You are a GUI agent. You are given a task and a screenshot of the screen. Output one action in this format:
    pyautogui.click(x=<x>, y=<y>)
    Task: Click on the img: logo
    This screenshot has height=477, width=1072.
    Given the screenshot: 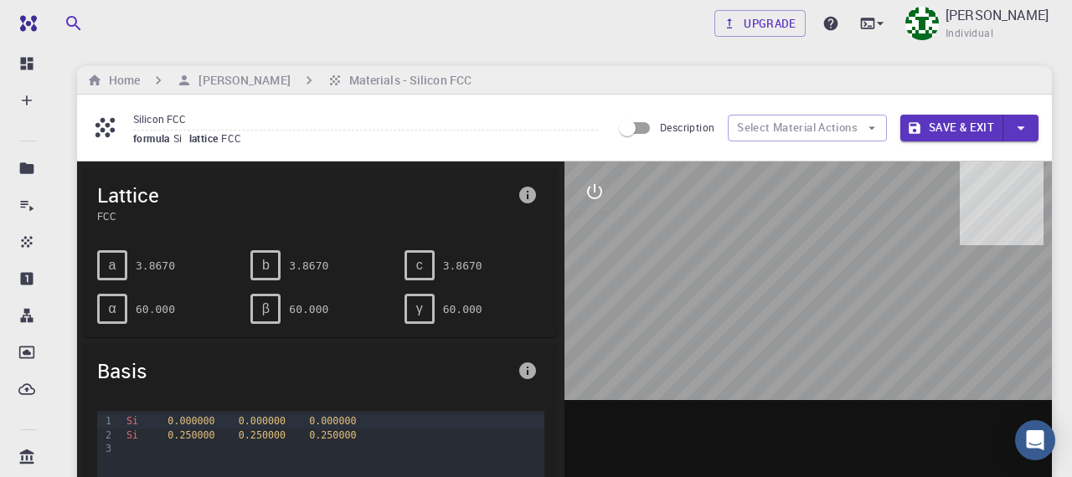 What is the action you would take?
    pyautogui.click(x=25, y=23)
    